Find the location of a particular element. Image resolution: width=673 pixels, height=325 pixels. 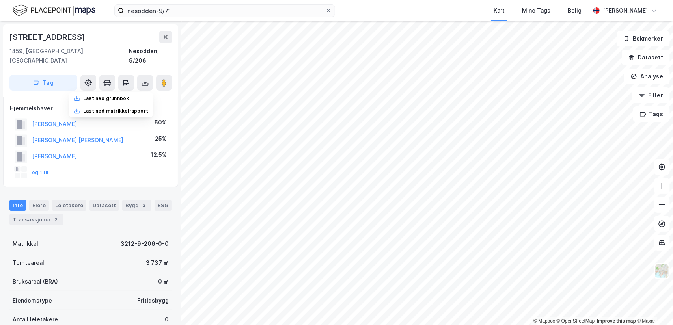

div: Fritidsbygg is located at coordinates (153, 301).